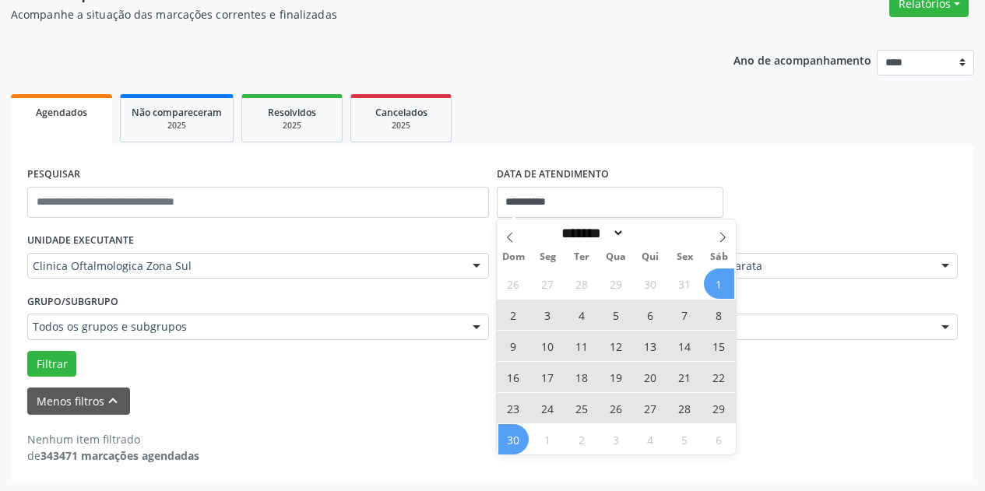 This screenshot has height=491, width=985. What do you see at coordinates (62, 112) in the screenshot?
I see `span: Agendados` at bounding box center [62, 112].